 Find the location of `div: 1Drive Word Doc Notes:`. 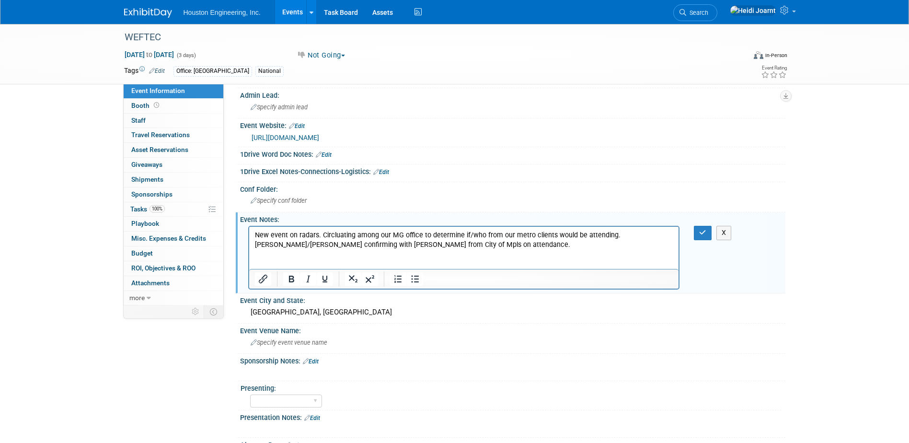

div: 1Drive Word Doc Notes: is located at coordinates (513, 153).